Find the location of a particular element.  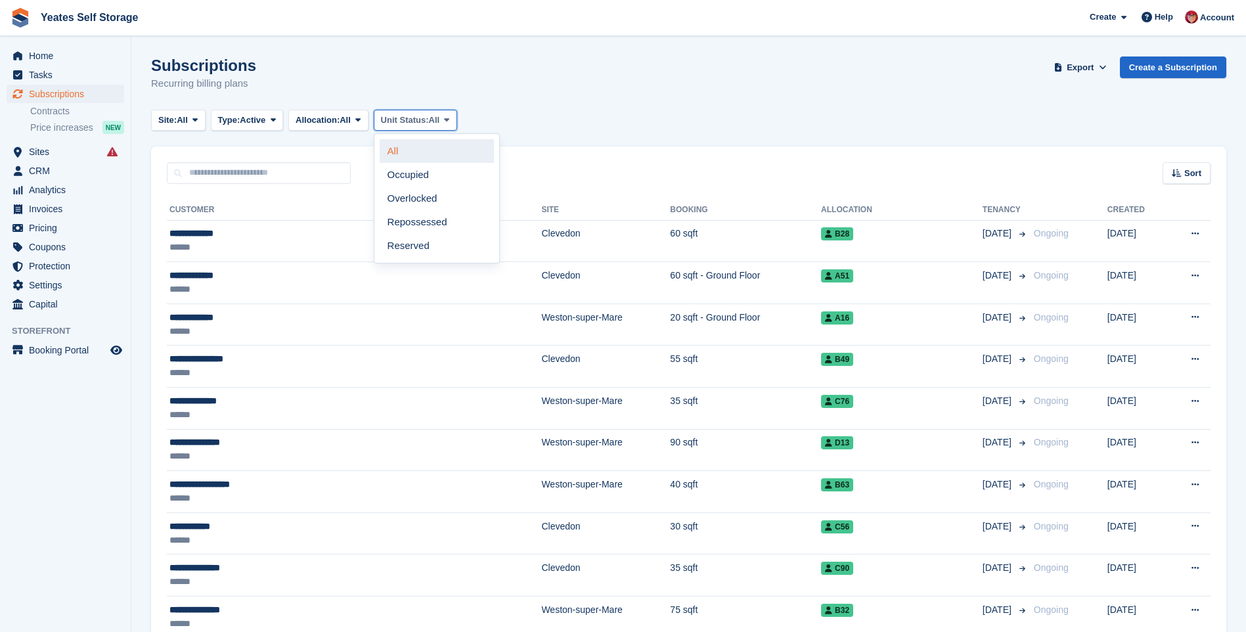

div: NEW is located at coordinates (113, 127).